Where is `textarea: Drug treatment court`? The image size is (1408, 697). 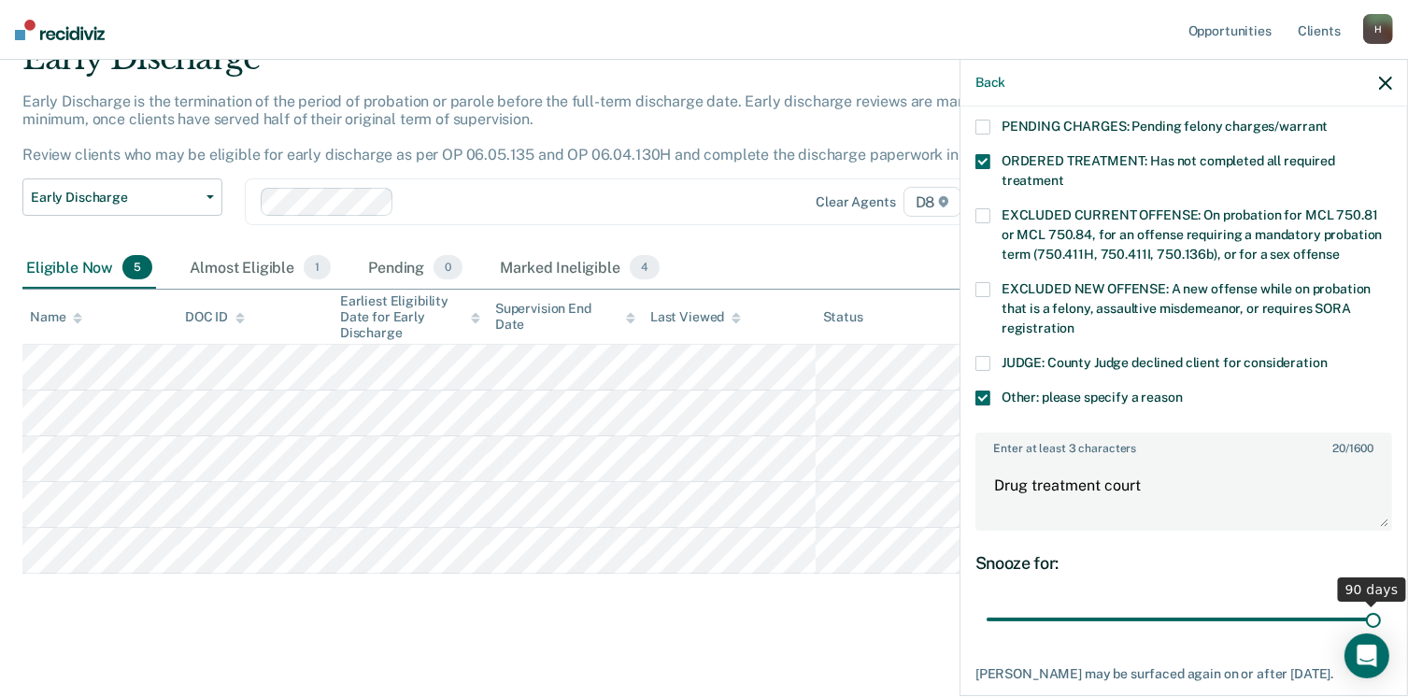
textarea: Drug treatment court is located at coordinates (1184, 494).